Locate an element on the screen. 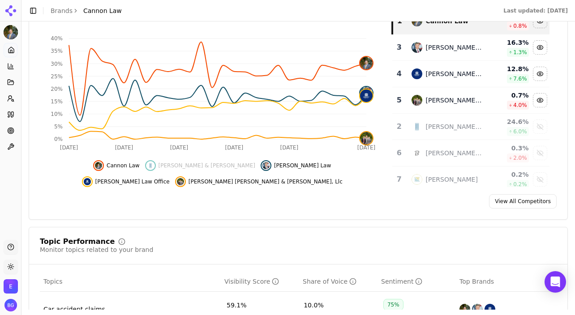 The image size is (575, 315). th: shareOfVoice is located at coordinates (338, 282).